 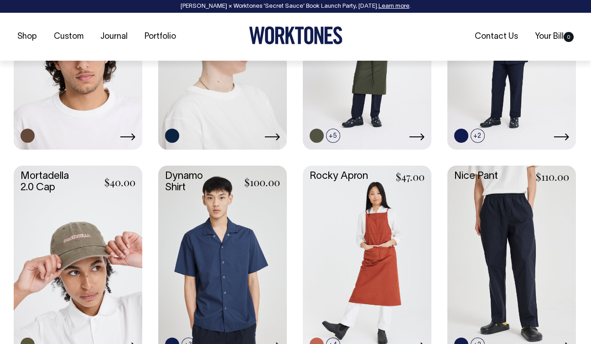 I want to click on a: Custom, so click(x=68, y=36).